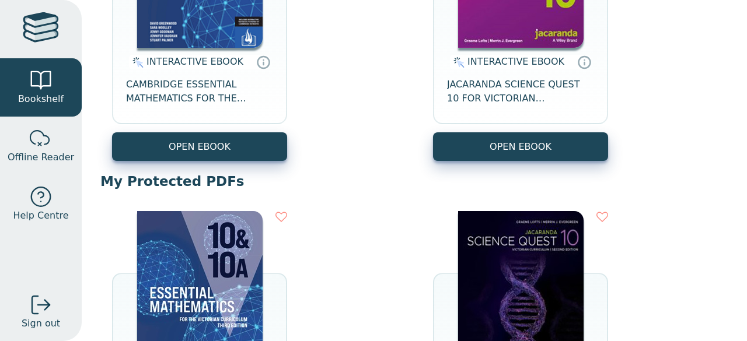  I want to click on p: My Protected PDFs, so click(414, 181).